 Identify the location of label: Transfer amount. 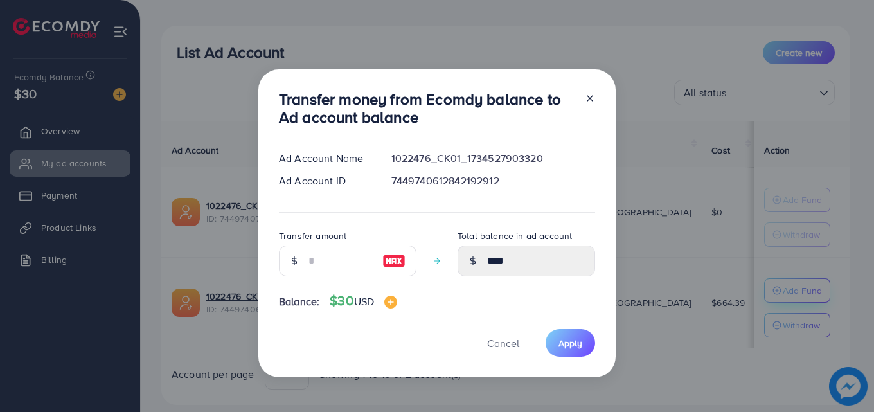
(312, 236).